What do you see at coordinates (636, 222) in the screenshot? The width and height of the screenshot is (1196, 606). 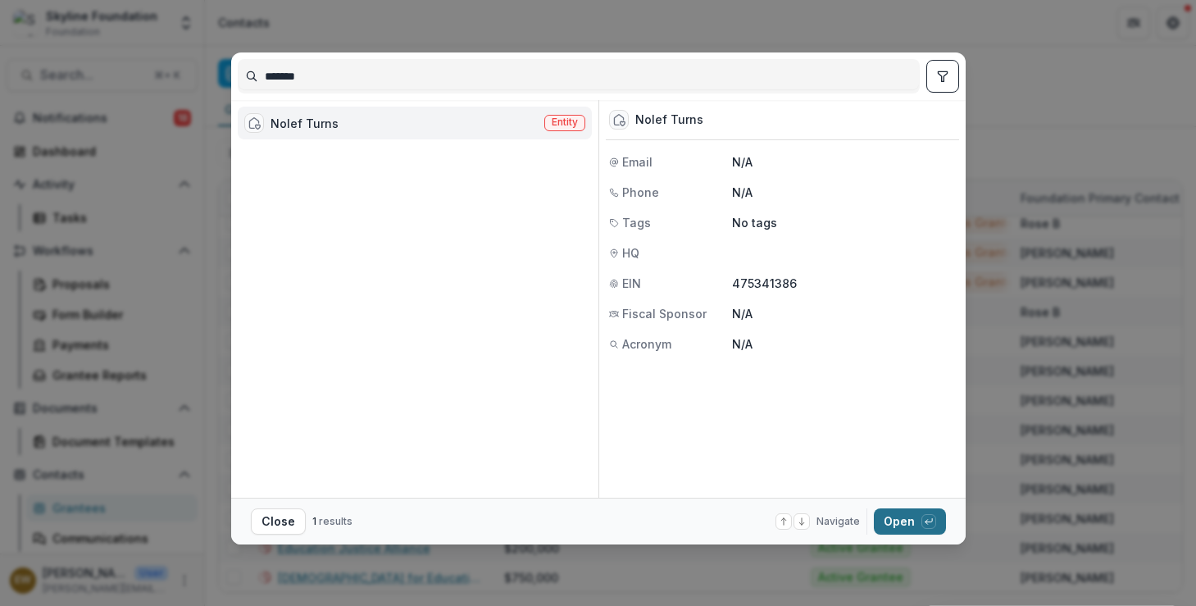 I see `span: Tags` at bounding box center [636, 222].